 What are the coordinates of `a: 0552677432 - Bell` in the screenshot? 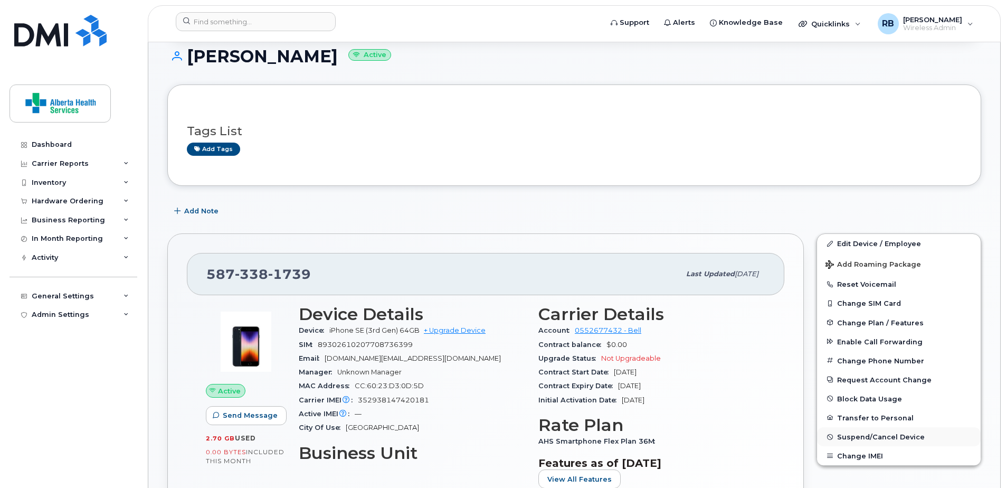 It's located at (608, 330).